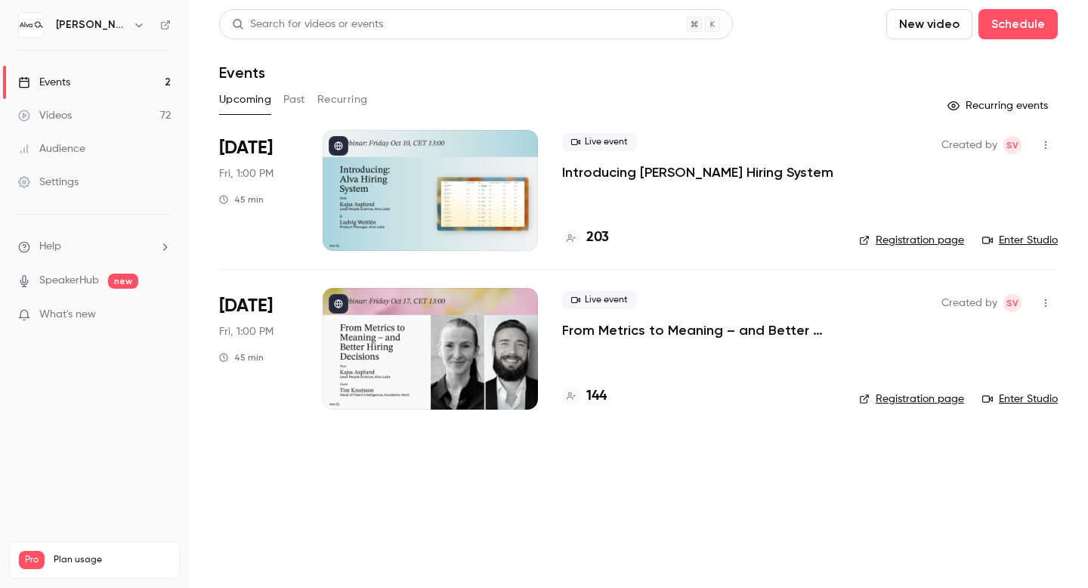  What do you see at coordinates (242, 73) in the screenshot?
I see `h1: Events` at bounding box center [242, 73].